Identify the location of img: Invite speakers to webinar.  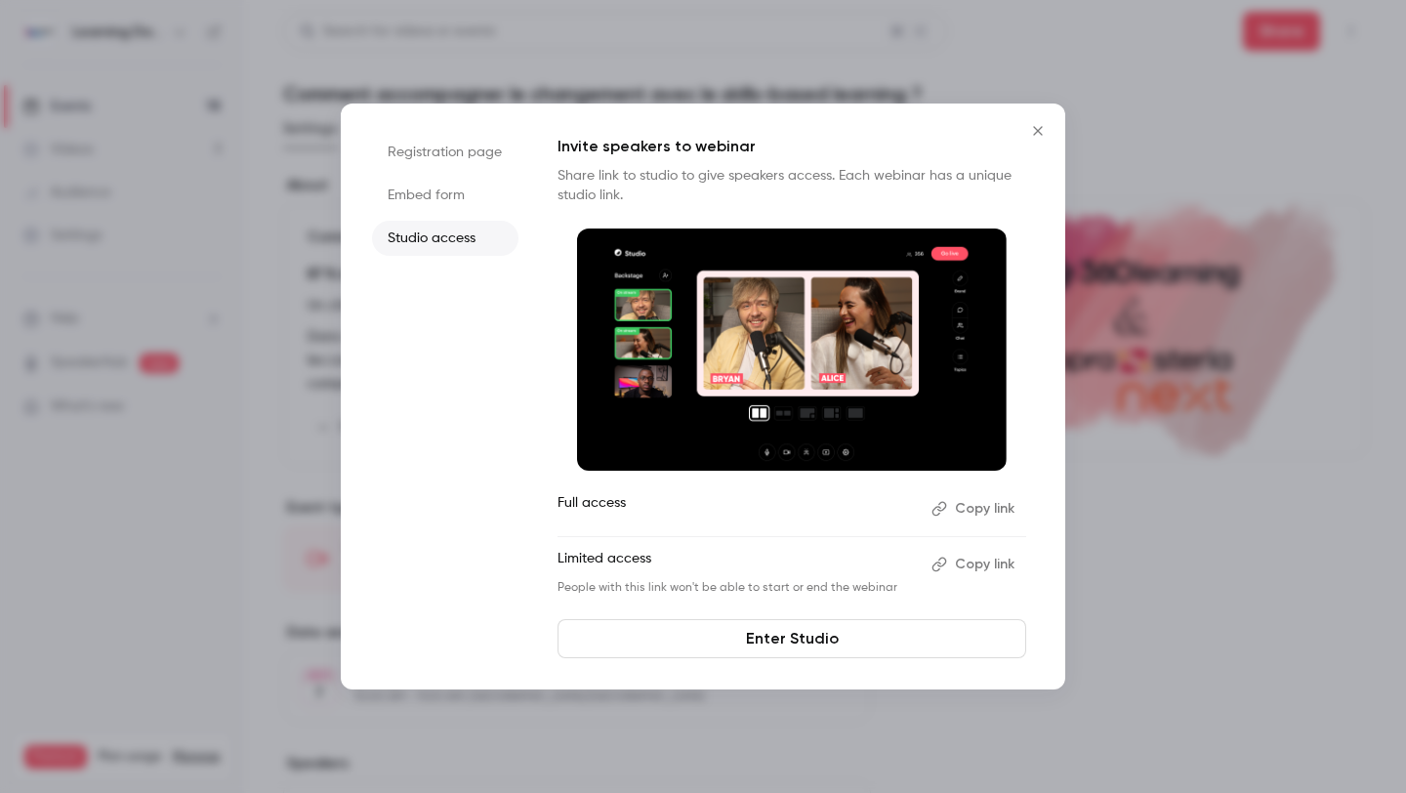
(792, 350).